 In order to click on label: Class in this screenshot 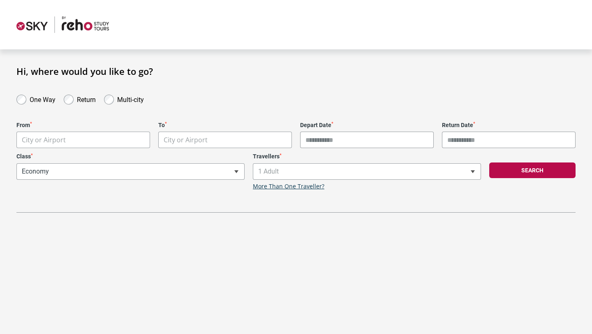, I will do `click(130, 156)`.